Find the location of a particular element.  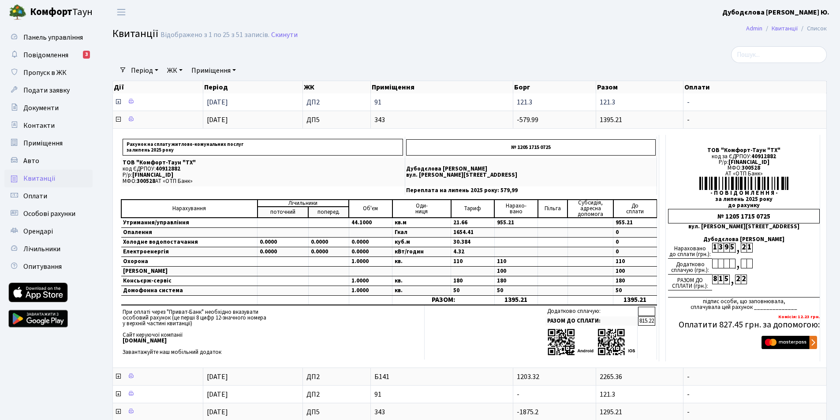

th: Період is located at coordinates (253, 87).